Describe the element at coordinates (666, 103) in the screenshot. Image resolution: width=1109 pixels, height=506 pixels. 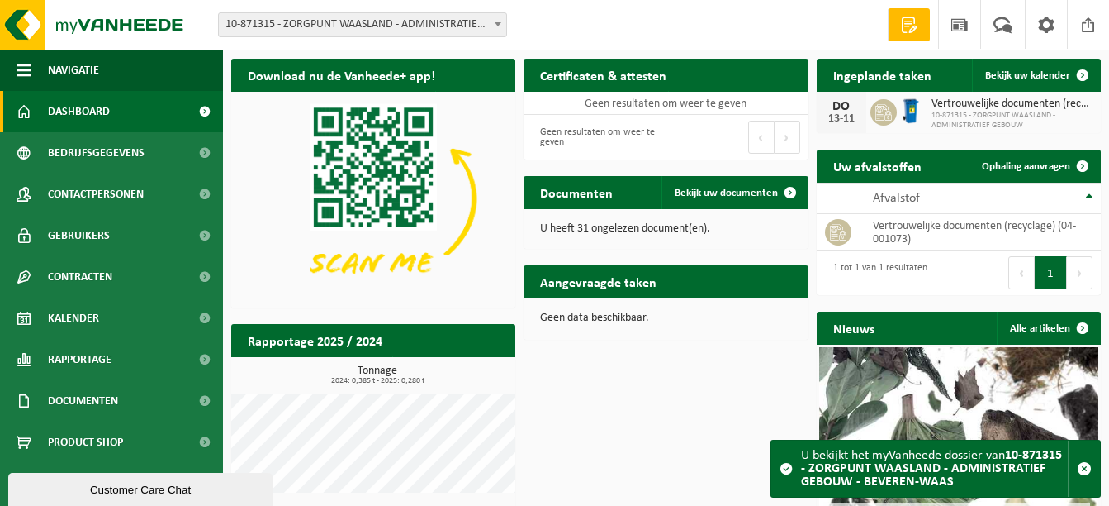
I see `td: Geen resultaten om weer te geven` at that location.